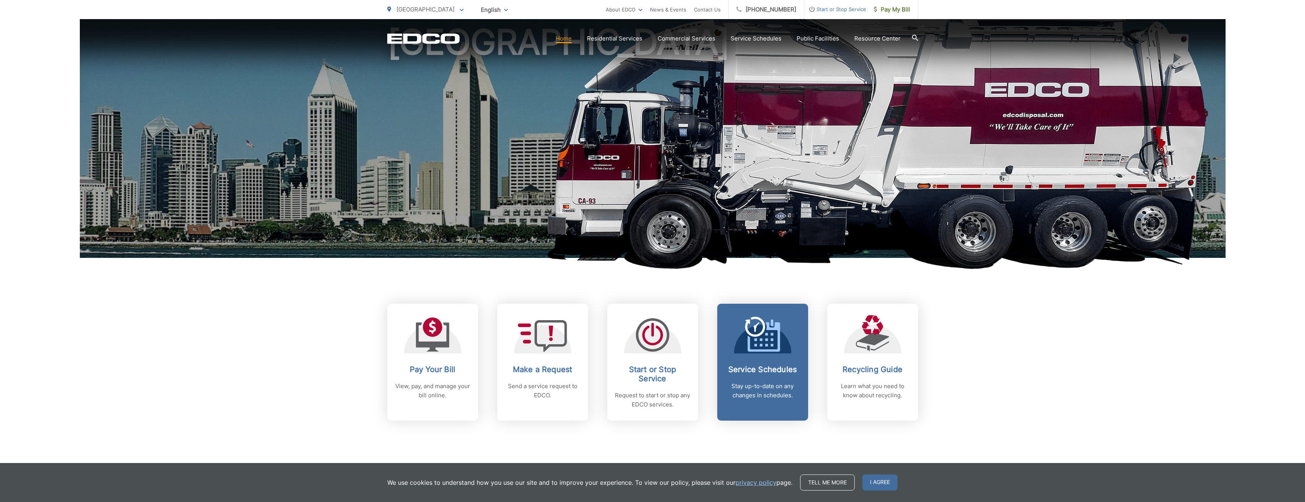 The width and height of the screenshot is (1305, 502). What do you see at coordinates (818, 39) in the screenshot?
I see `a: Public Facilities` at bounding box center [818, 39].